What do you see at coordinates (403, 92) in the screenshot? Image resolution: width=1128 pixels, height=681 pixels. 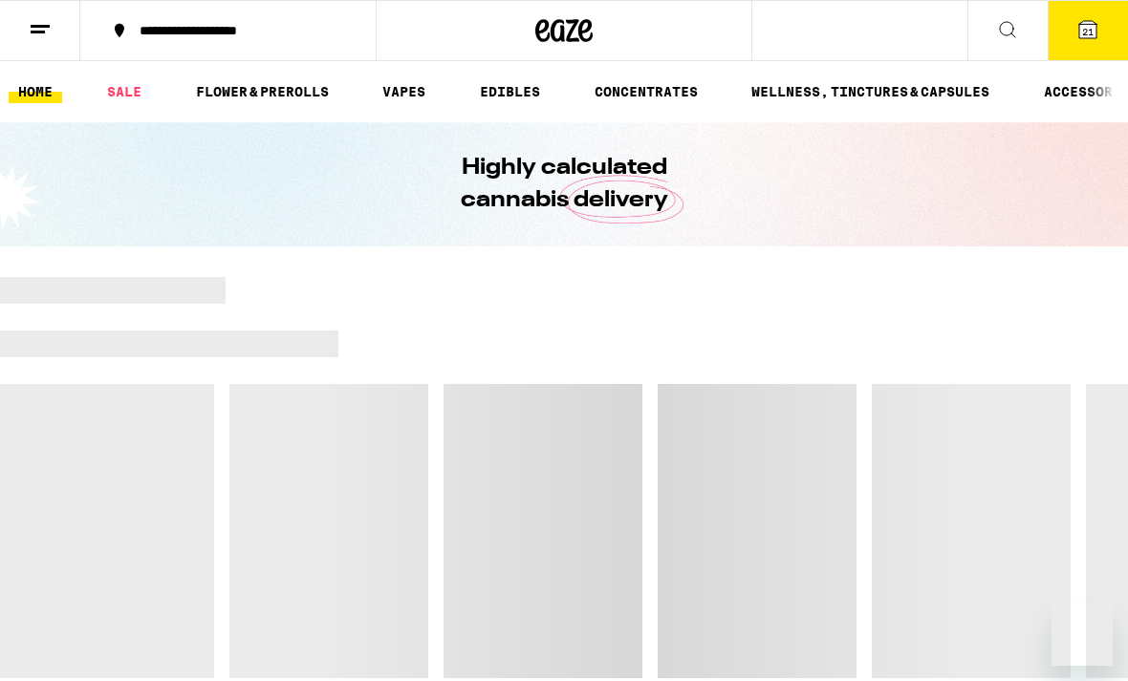 I see `a: VAPES` at bounding box center [403, 92].